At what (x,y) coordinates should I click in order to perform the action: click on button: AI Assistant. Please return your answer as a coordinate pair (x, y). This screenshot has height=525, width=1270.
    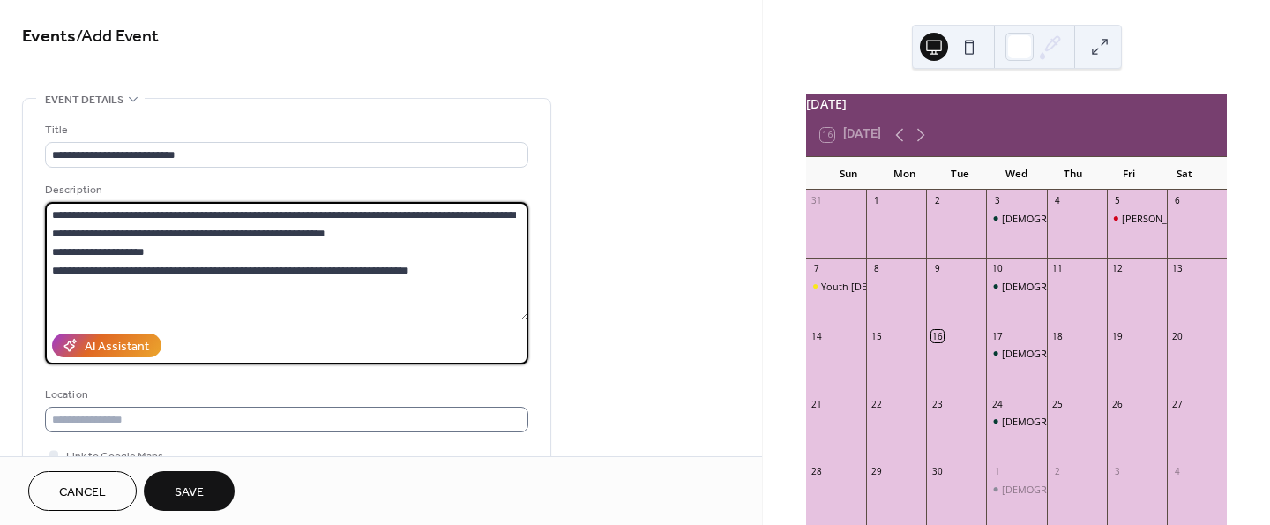
    Looking at the image, I should click on (107, 345).